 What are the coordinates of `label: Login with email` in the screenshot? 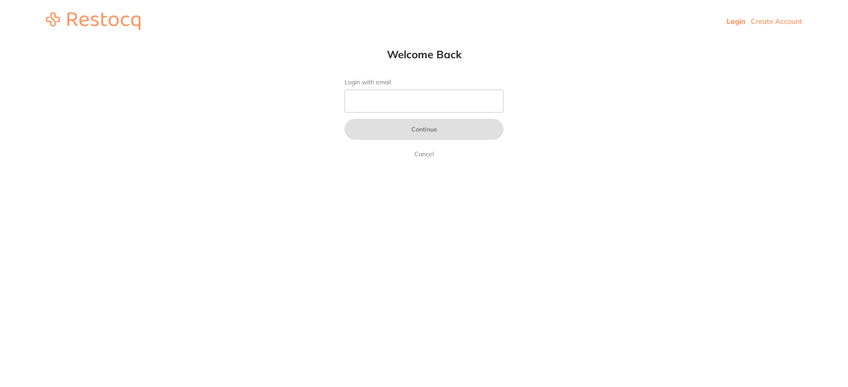 It's located at (424, 82).